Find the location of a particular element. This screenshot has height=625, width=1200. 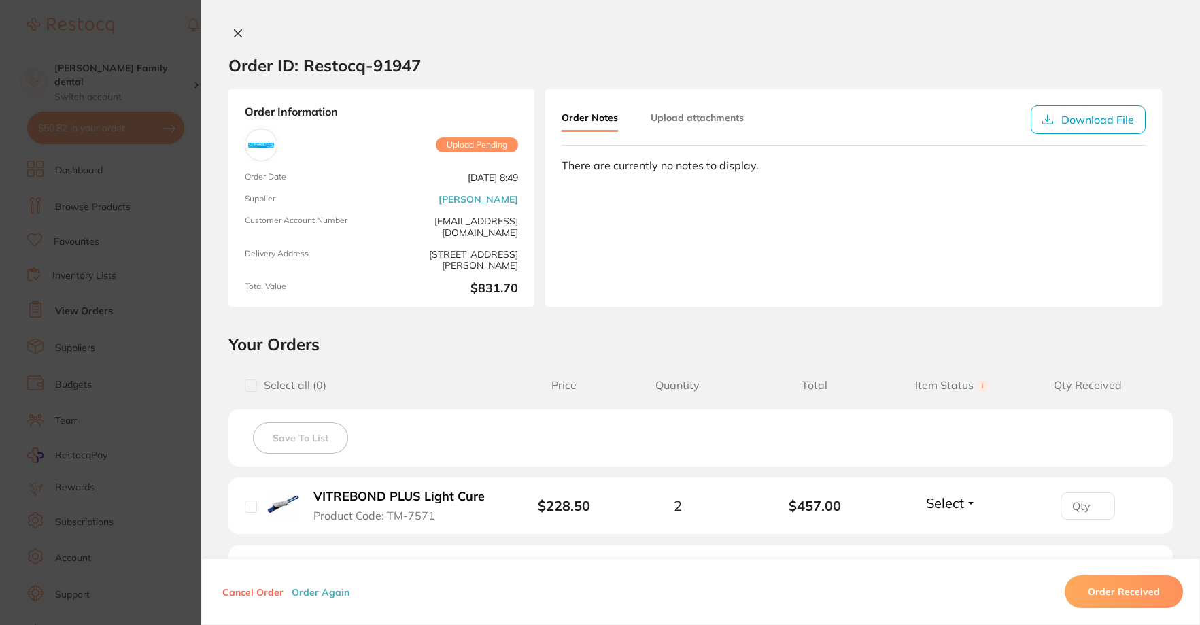

button: Order Again is located at coordinates (320, 592).